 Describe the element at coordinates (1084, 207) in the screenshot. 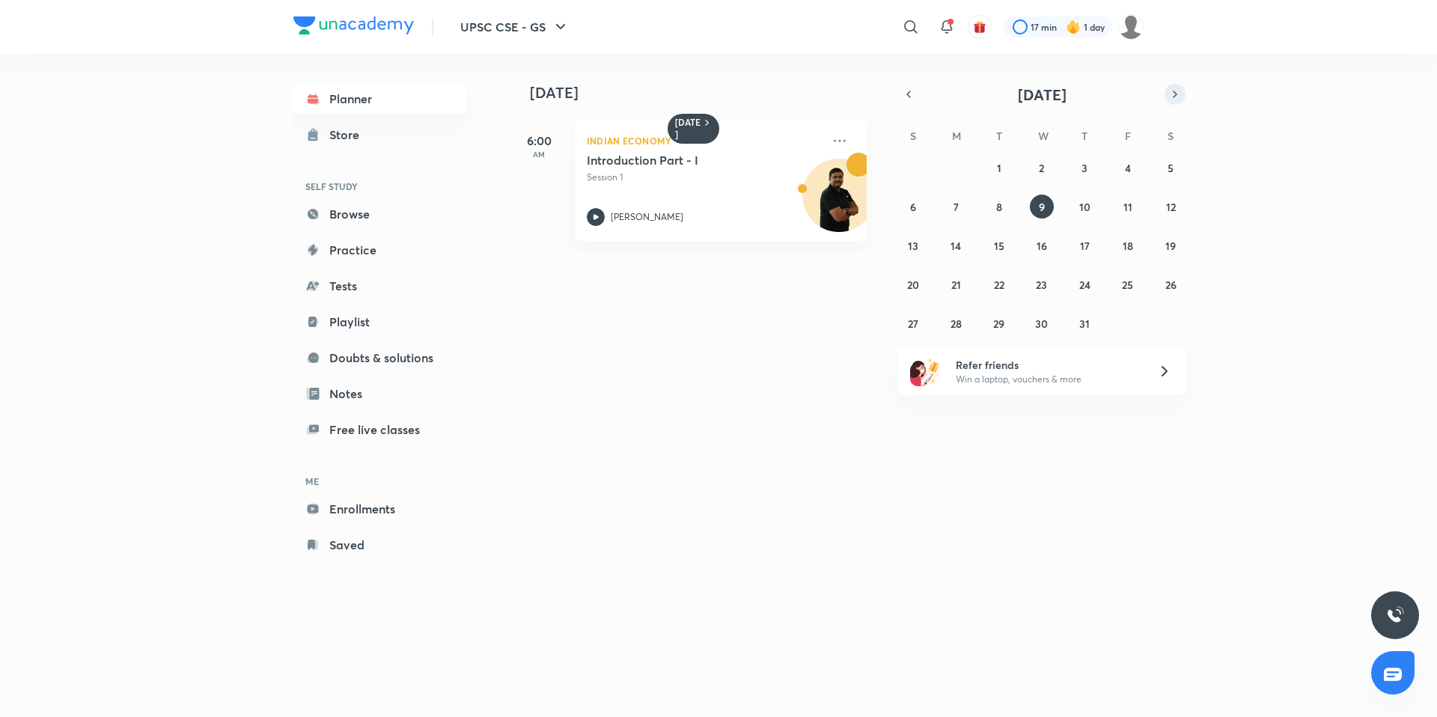

I see `abbr: July 10, 2025` at that location.